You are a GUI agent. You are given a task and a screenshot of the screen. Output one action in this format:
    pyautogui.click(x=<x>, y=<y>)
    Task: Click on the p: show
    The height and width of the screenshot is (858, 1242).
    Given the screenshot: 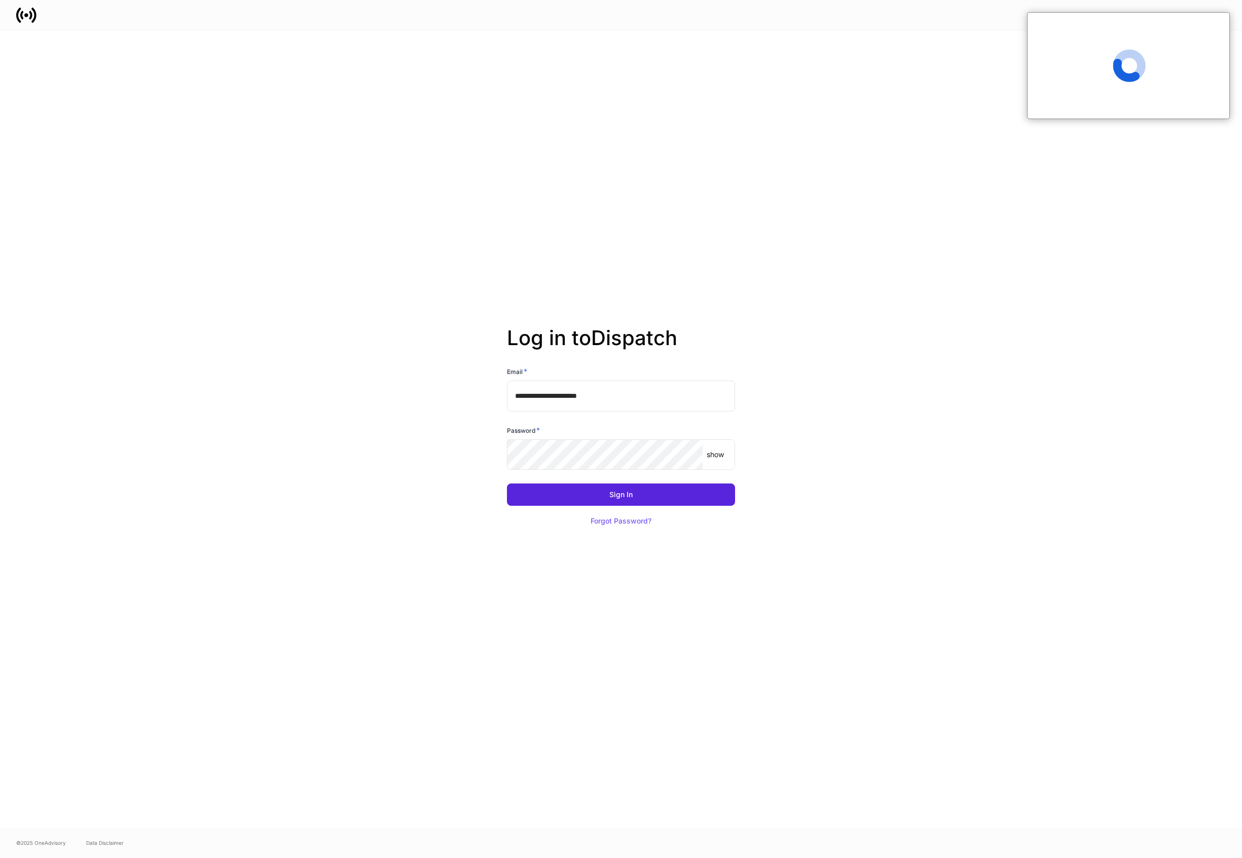 What is the action you would take?
    pyautogui.click(x=715, y=455)
    